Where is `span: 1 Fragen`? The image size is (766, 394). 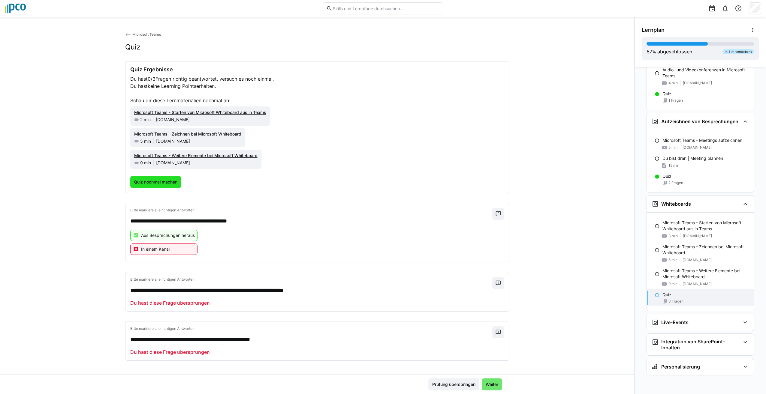 span: 1 Fragen is located at coordinates (675, 101).